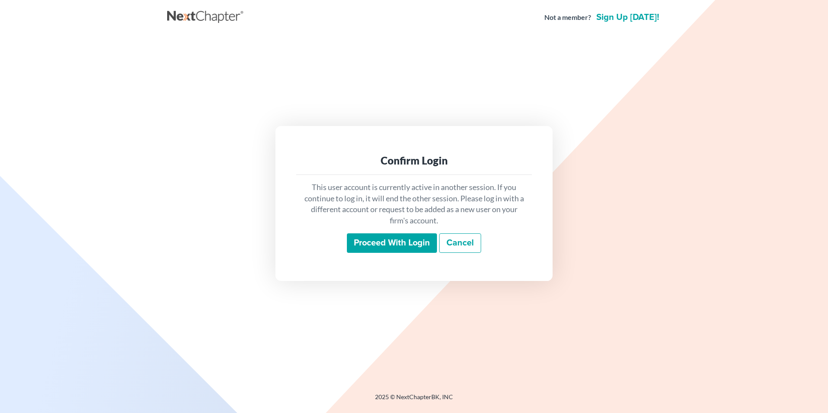 This screenshot has height=413, width=828. Describe the element at coordinates (568, 17) in the screenshot. I see `strong: Not a member?` at that location.